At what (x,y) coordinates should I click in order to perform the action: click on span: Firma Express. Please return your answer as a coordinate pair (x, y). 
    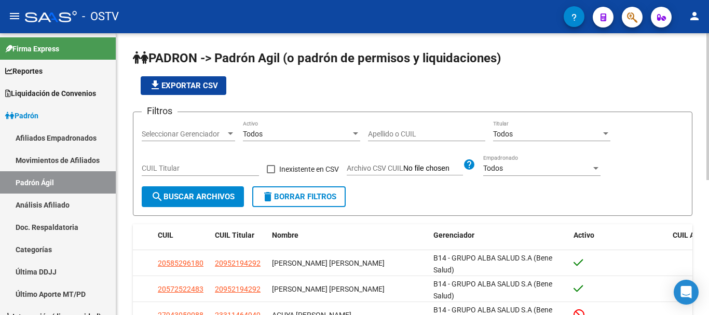
    Looking at the image, I should click on (32, 49).